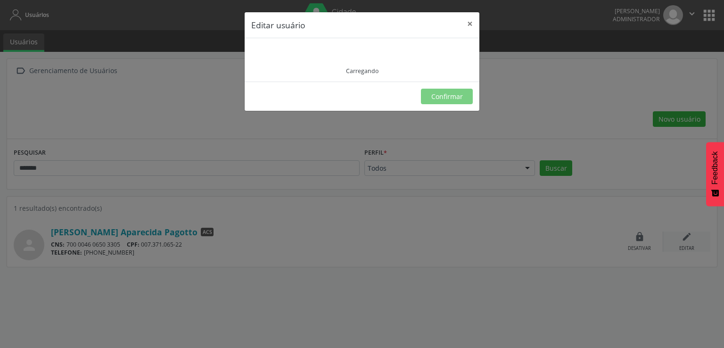  Describe the element at coordinates (470, 24) in the screenshot. I see `button: Close` at that location.